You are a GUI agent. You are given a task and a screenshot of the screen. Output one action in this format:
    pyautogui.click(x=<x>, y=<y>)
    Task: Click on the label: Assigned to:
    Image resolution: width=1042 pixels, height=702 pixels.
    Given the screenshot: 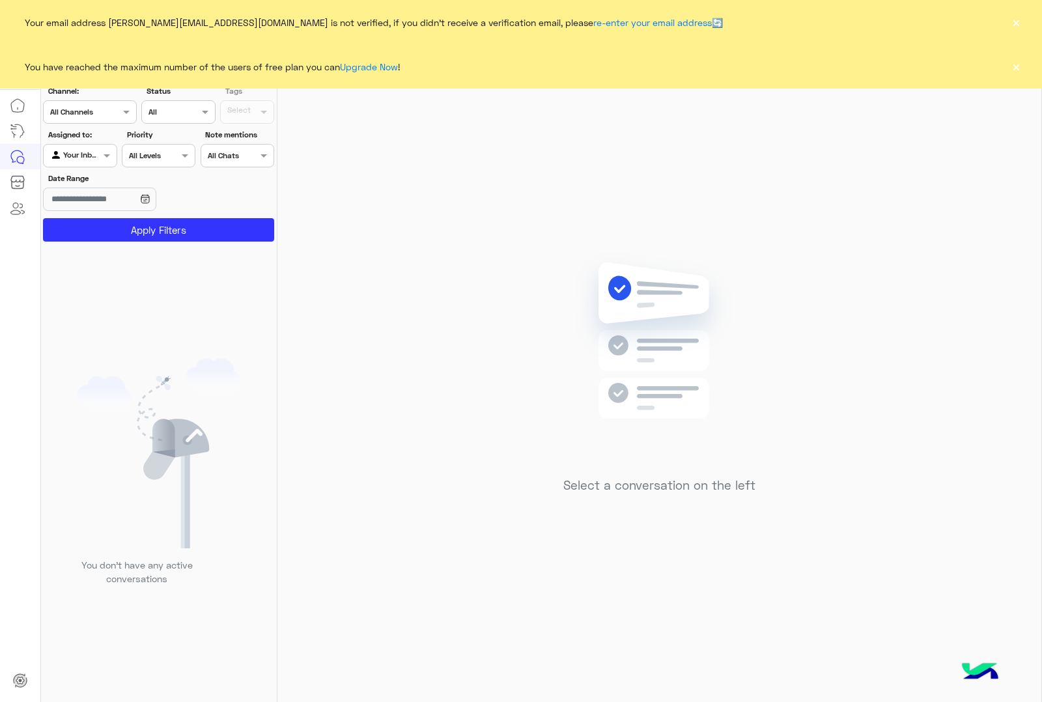 What is the action you would take?
    pyautogui.click(x=81, y=135)
    